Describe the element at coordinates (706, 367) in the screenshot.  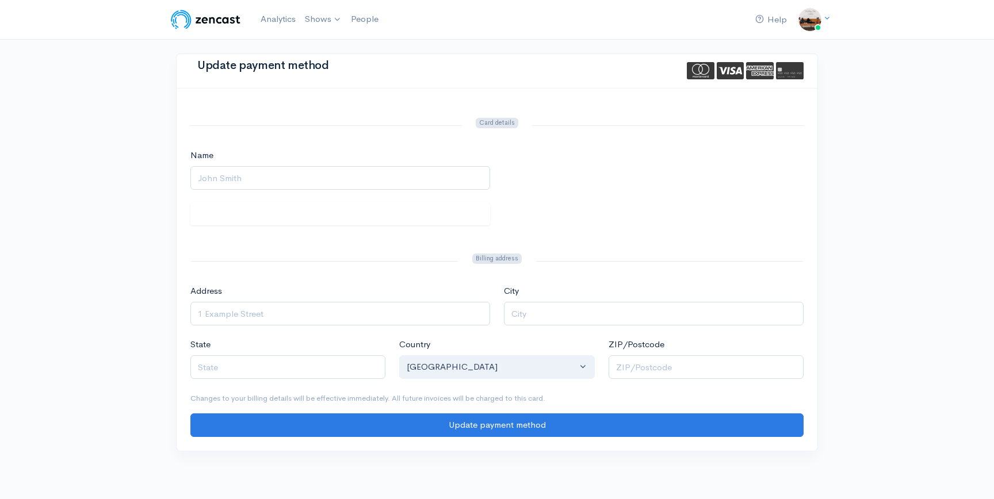
I see `input: ZIP/Postcode` at that location.